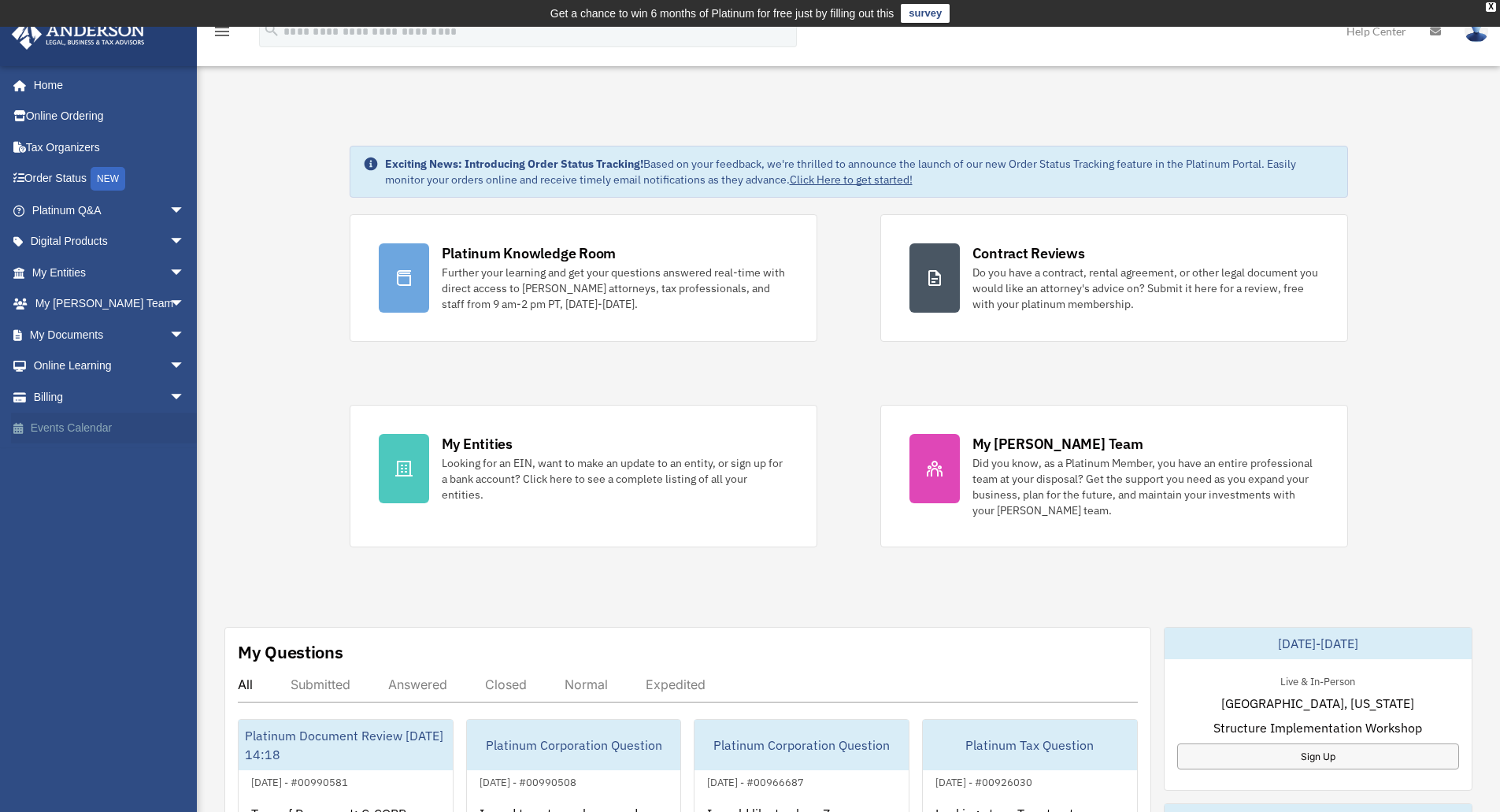 The height and width of the screenshot is (812, 1500). Describe the element at coordinates (109, 335) in the screenshot. I see `a: My Documentsarrow_drop_down` at that location.